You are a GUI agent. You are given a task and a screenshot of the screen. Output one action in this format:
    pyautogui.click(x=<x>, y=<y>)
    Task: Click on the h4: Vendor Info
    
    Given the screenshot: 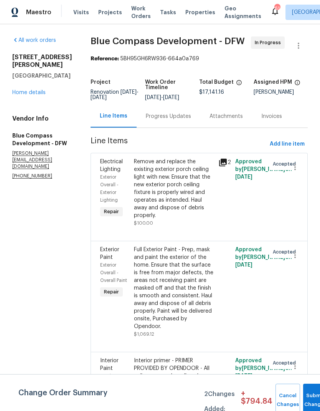 What is the action you would take?
    pyautogui.click(x=42, y=119)
    